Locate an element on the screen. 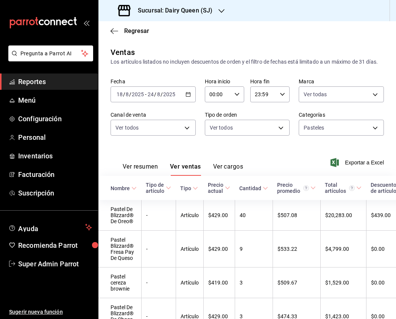 The height and width of the screenshot is (319, 396). span: Pregunta a Parrot AI is located at coordinates (51, 53).